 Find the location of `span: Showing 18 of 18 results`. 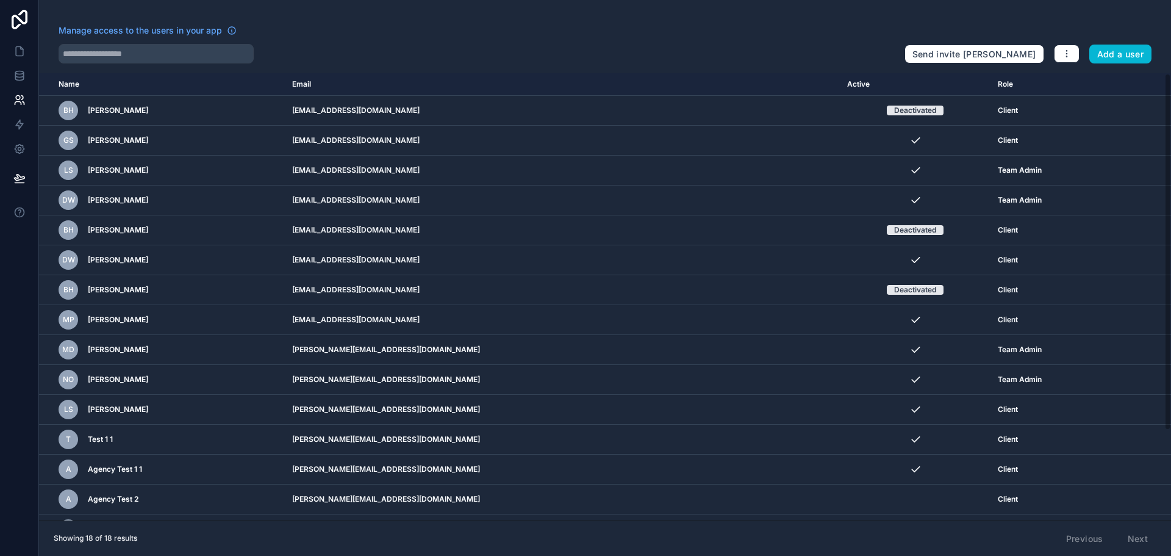

span: Showing 18 of 18 results is located at coordinates (95, 538).